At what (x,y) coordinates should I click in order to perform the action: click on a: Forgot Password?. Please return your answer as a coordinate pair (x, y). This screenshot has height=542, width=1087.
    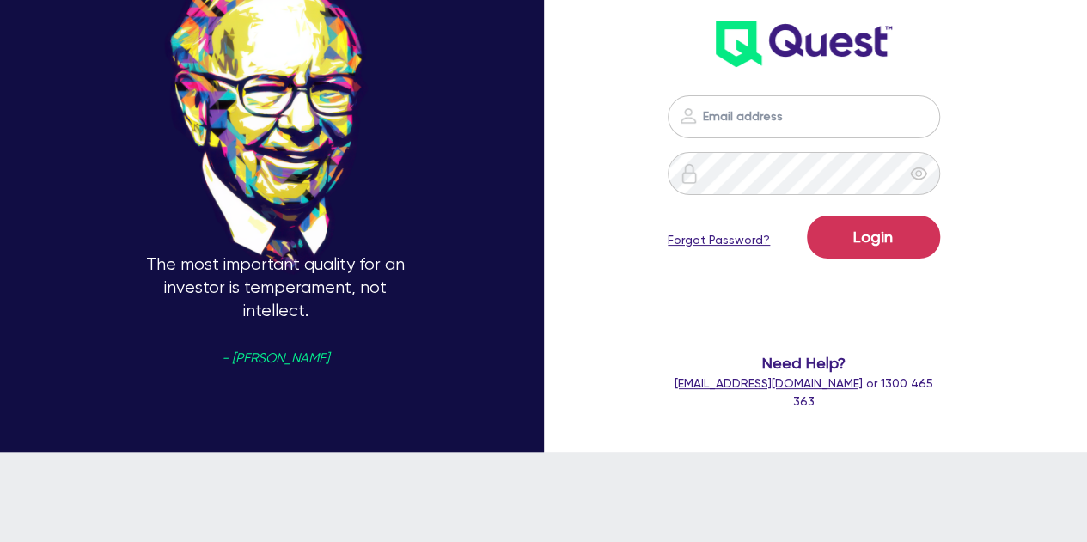
    Looking at the image, I should click on (718, 240).